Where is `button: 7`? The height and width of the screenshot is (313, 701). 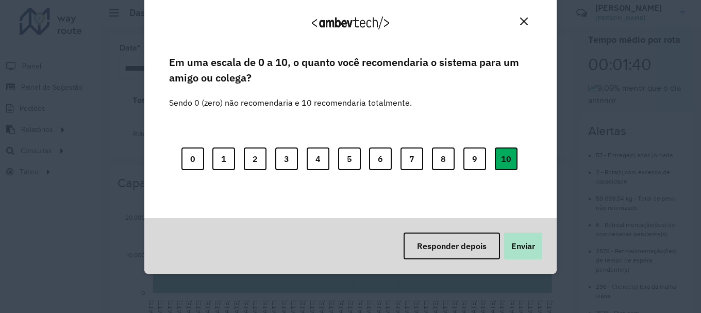 button: 7 is located at coordinates (412, 159).